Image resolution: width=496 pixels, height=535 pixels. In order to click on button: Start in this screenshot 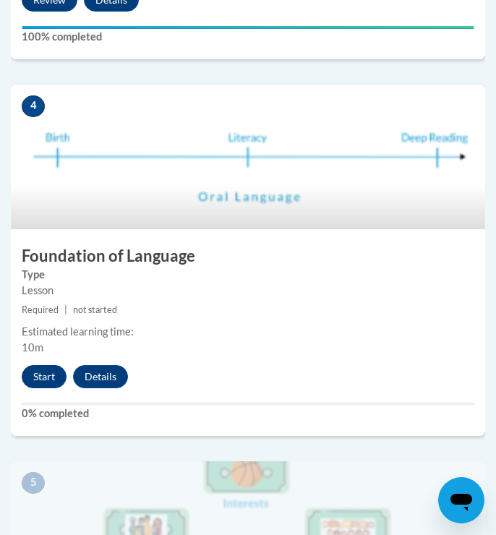, I will do `click(44, 377)`.